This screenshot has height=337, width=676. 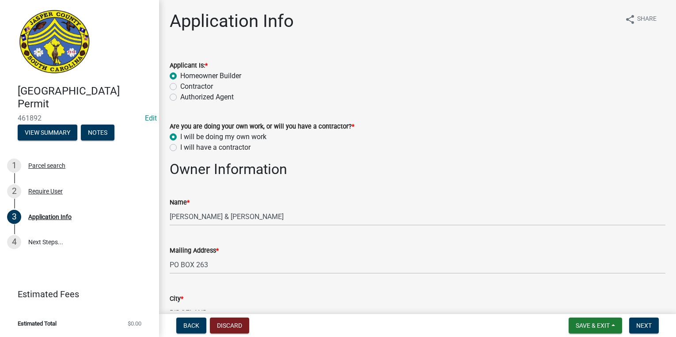 What do you see at coordinates (640, 19) in the screenshot?
I see `button: shareShare` at bounding box center [640, 19].